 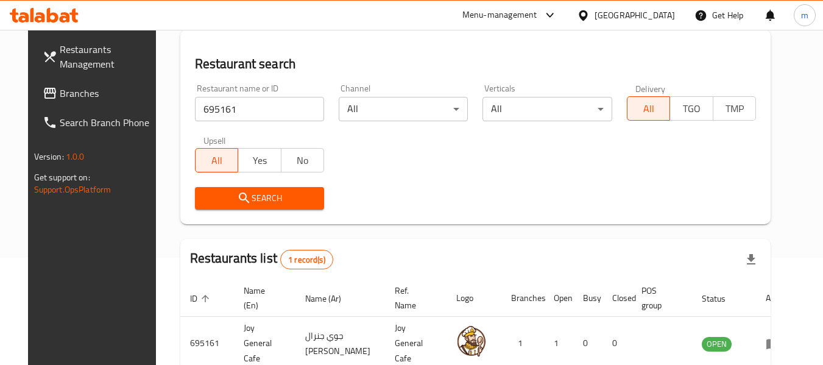 What do you see at coordinates (559, 298) in the screenshot?
I see `th: Open` at bounding box center [559, 298].